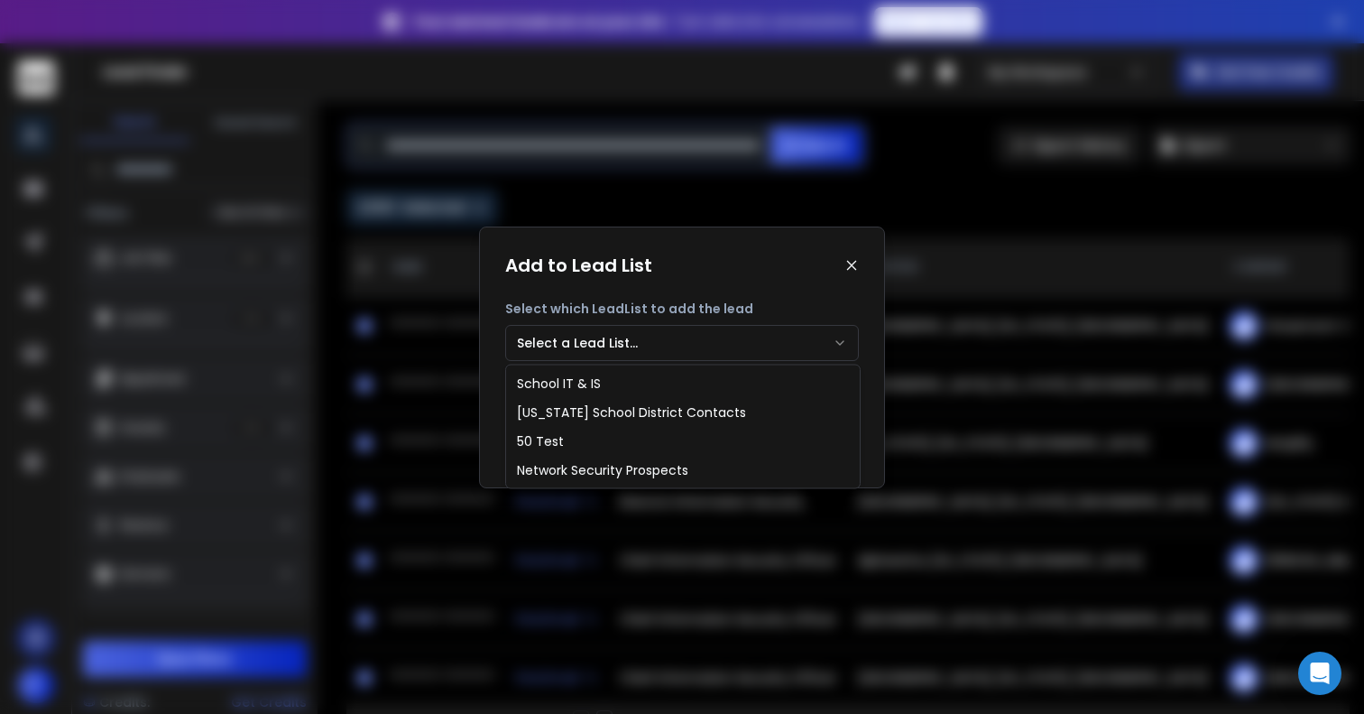 Image resolution: width=1364 pixels, height=714 pixels. Describe the element at coordinates (682, 309) in the screenshot. I see `p: Select which LeadList to add the lead` at that location.